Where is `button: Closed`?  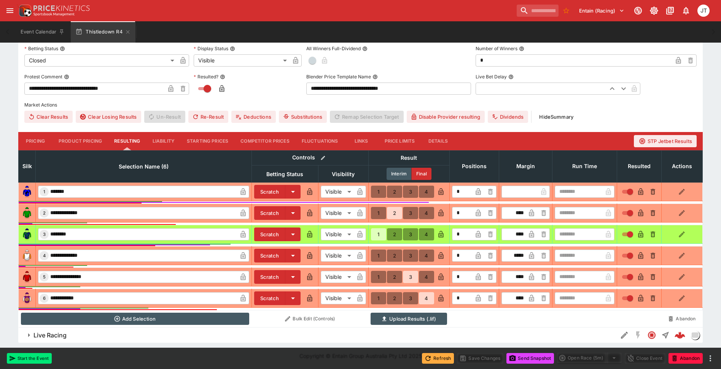 button: Closed is located at coordinates (652, 335).